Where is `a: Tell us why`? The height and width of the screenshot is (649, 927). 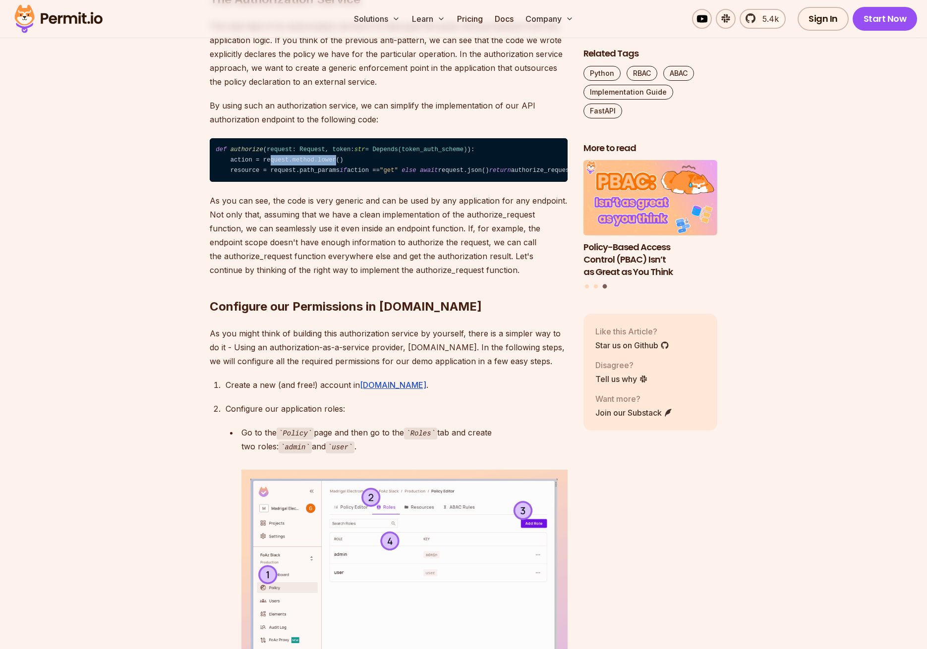
a: Tell us why is located at coordinates (622, 379).